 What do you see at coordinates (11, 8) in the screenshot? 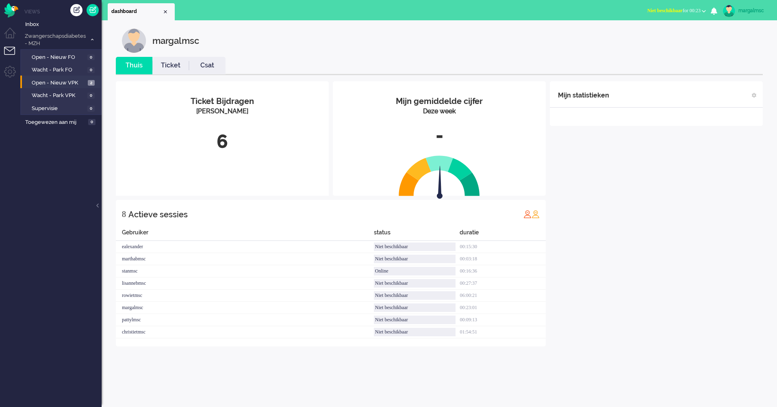
I see `a: Omnidesk` at bounding box center [11, 8].